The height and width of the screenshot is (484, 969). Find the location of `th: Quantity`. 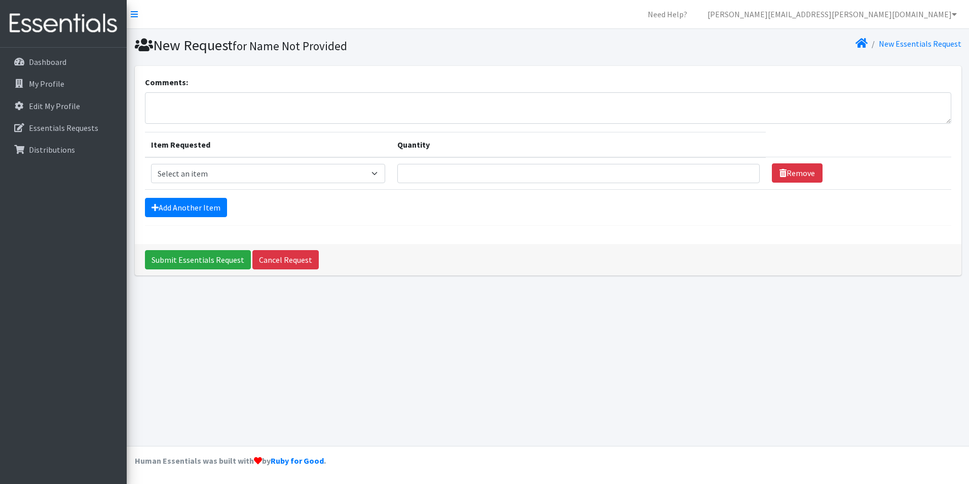

th: Quantity is located at coordinates (579, 145).